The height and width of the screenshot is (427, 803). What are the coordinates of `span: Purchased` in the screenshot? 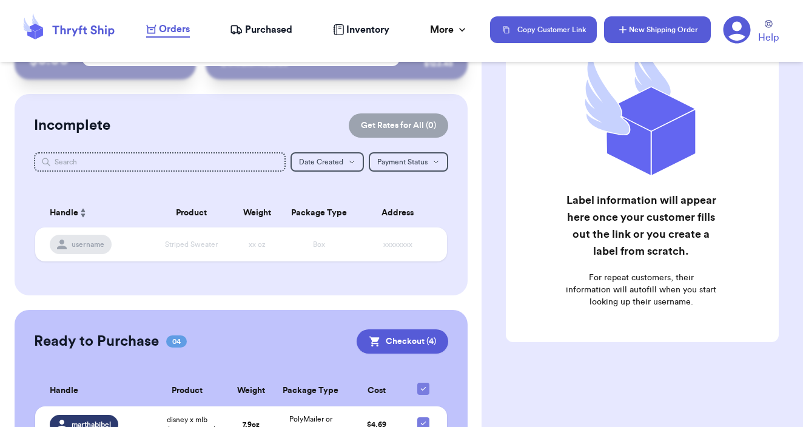 It's located at (269, 30).